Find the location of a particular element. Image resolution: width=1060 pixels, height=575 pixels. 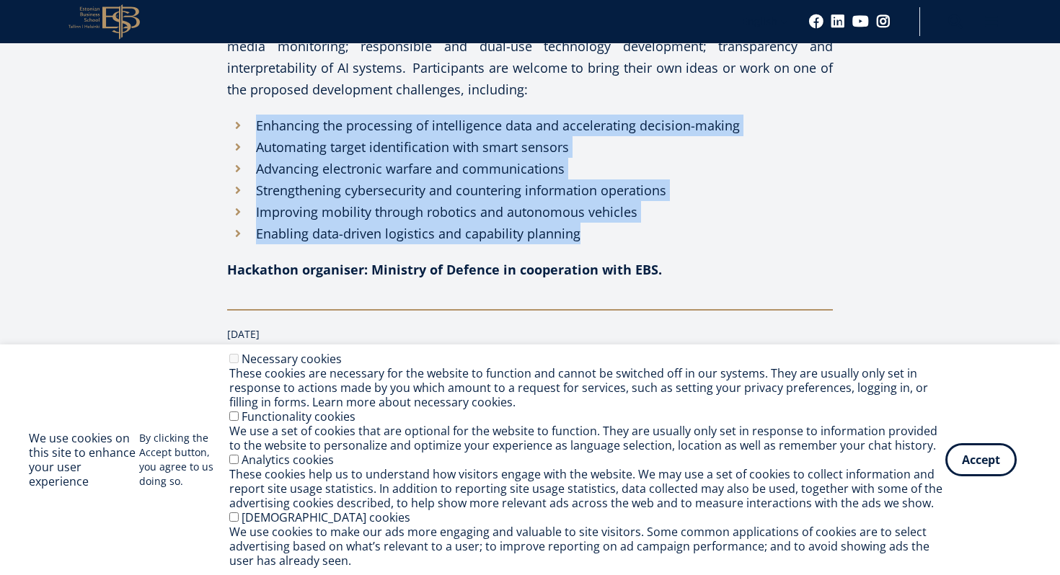

a: Instagram is located at coordinates (883, 22).